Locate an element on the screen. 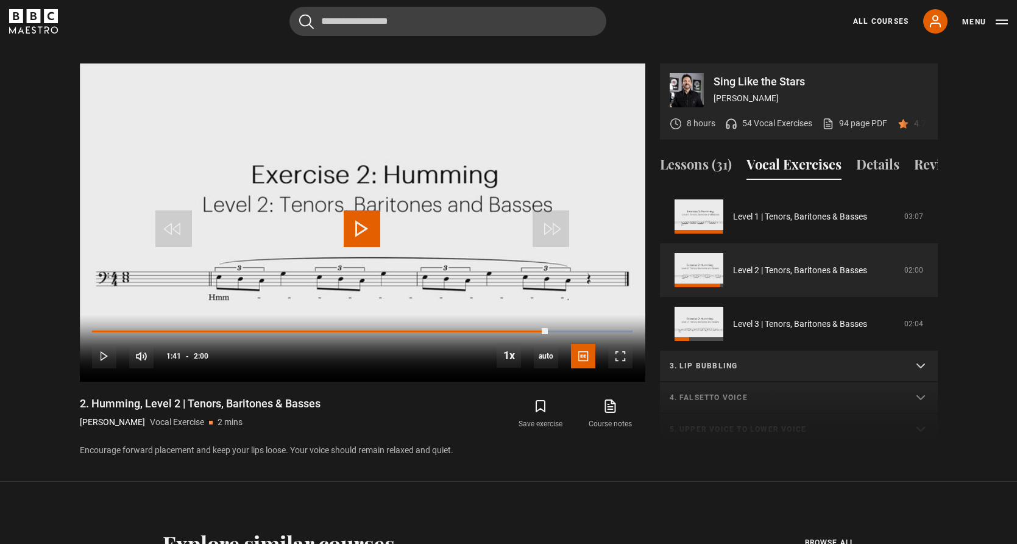 This screenshot has width=1017, height=544. a: All Courses is located at coordinates (881, 21).